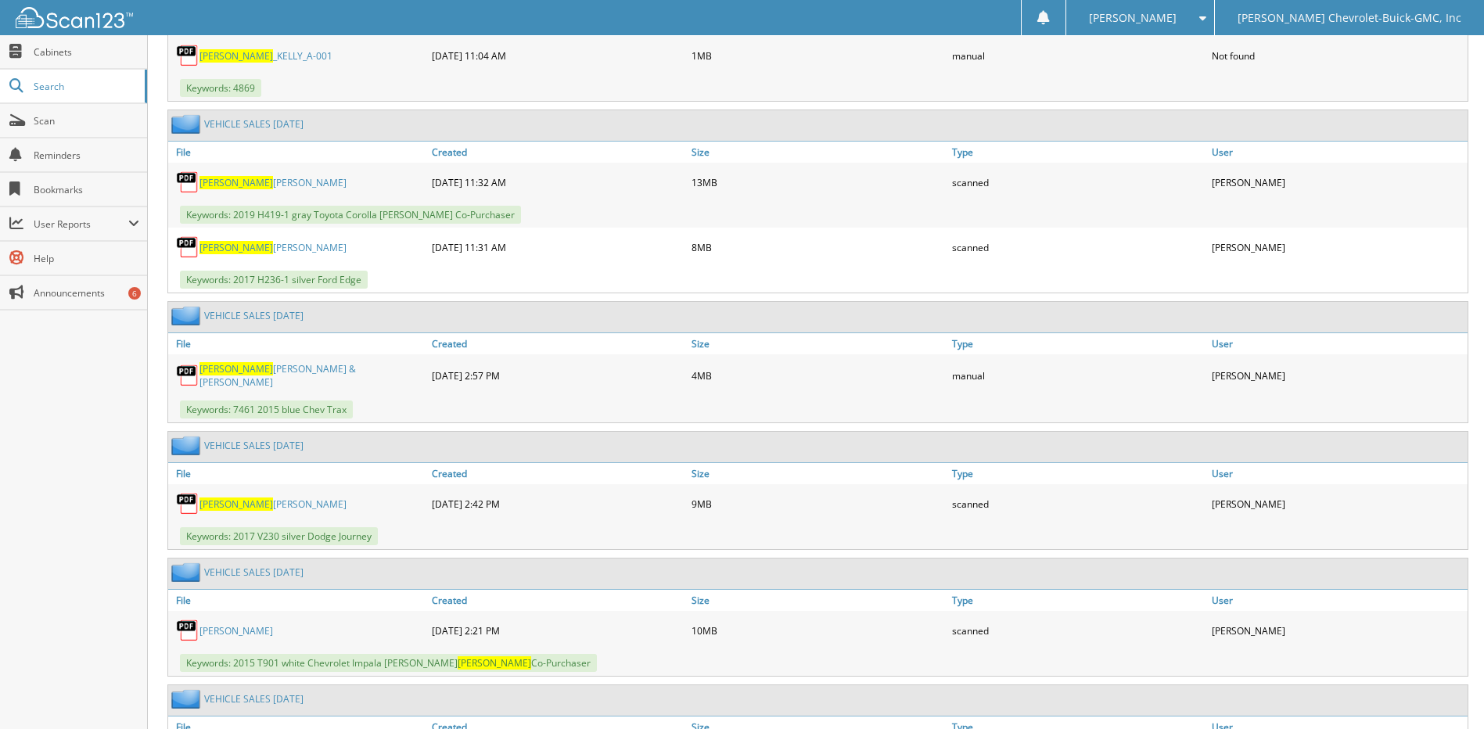 This screenshot has height=729, width=1484. I want to click on span: Bookmarks, so click(86, 189).